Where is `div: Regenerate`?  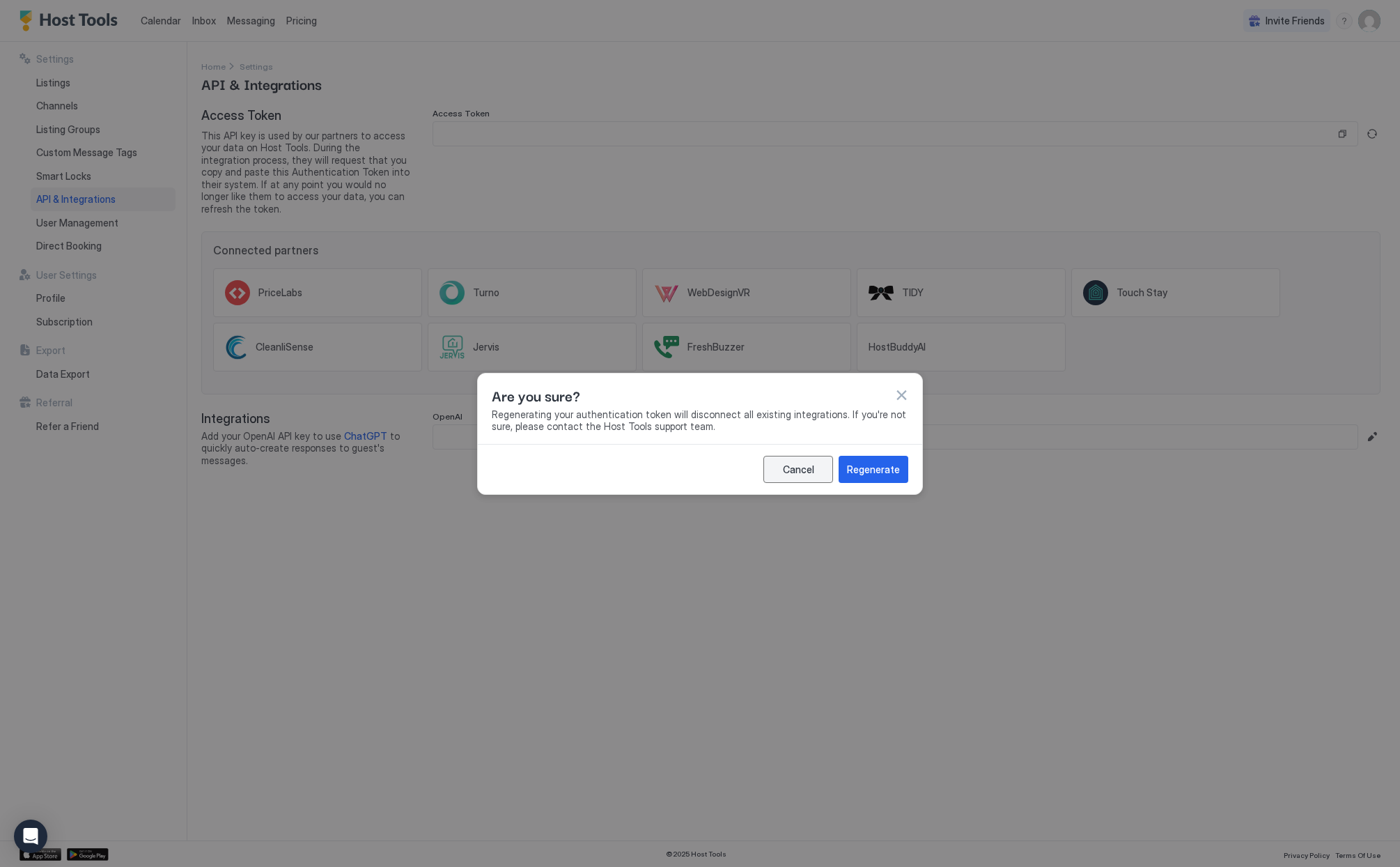 div: Regenerate is located at coordinates (873, 469).